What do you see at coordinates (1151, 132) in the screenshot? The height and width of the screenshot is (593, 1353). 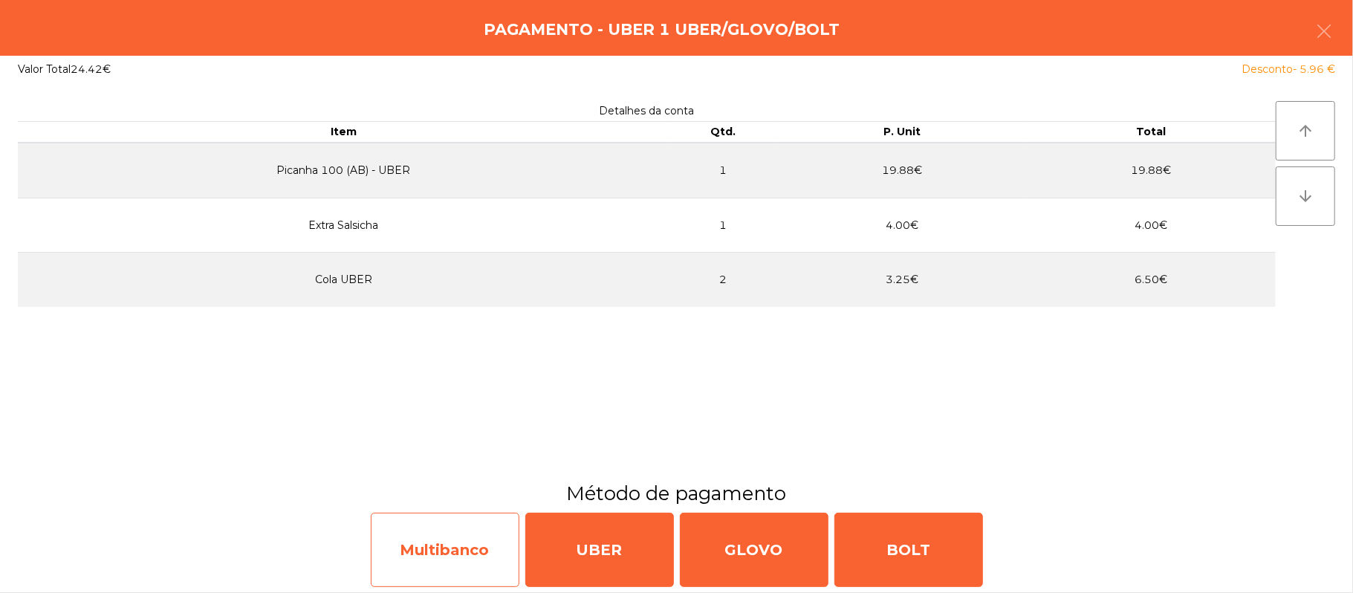 I see `th: Total` at bounding box center [1151, 132].